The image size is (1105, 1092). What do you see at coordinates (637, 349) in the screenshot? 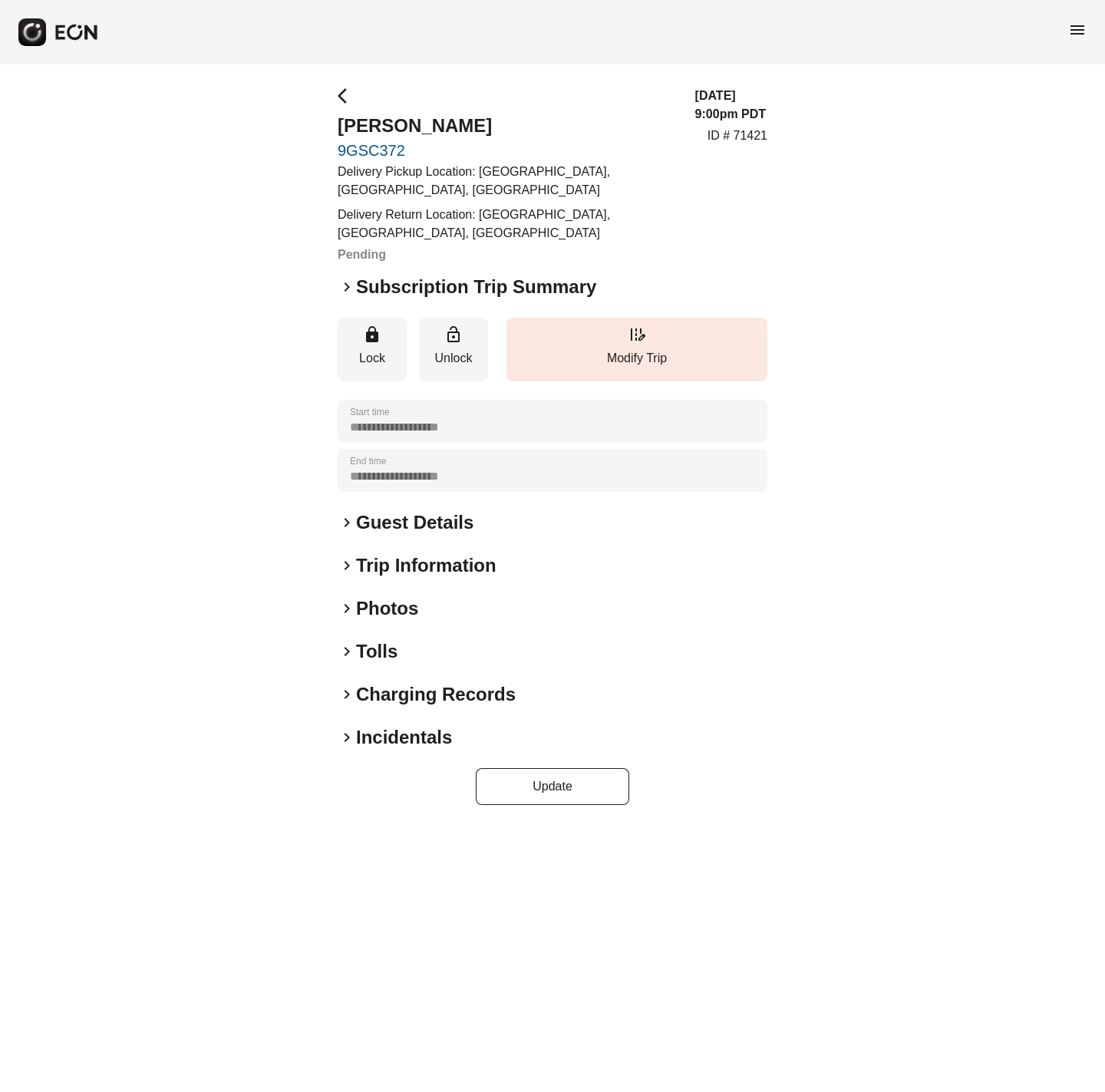
I see `button: Modify Trip` at bounding box center [637, 349].